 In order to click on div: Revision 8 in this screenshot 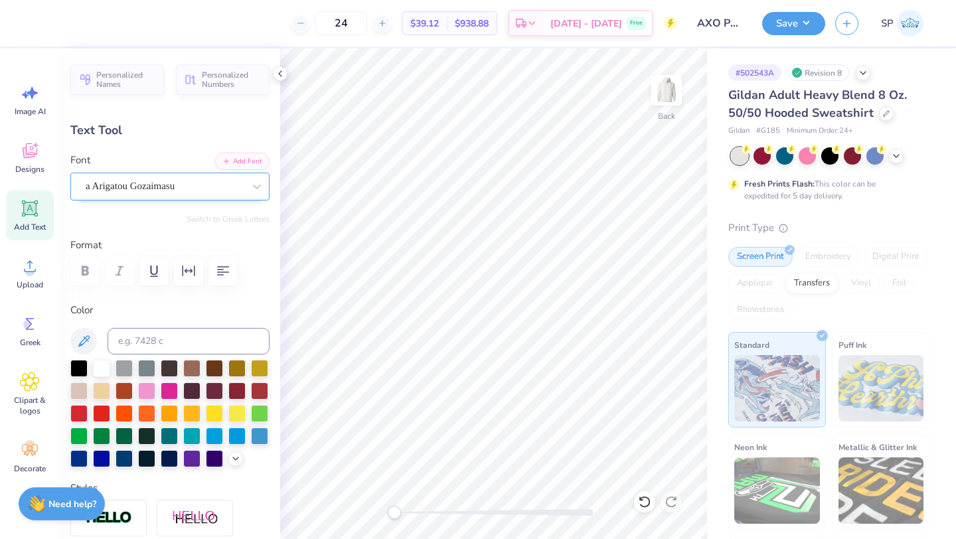, I will do `click(819, 72)`.